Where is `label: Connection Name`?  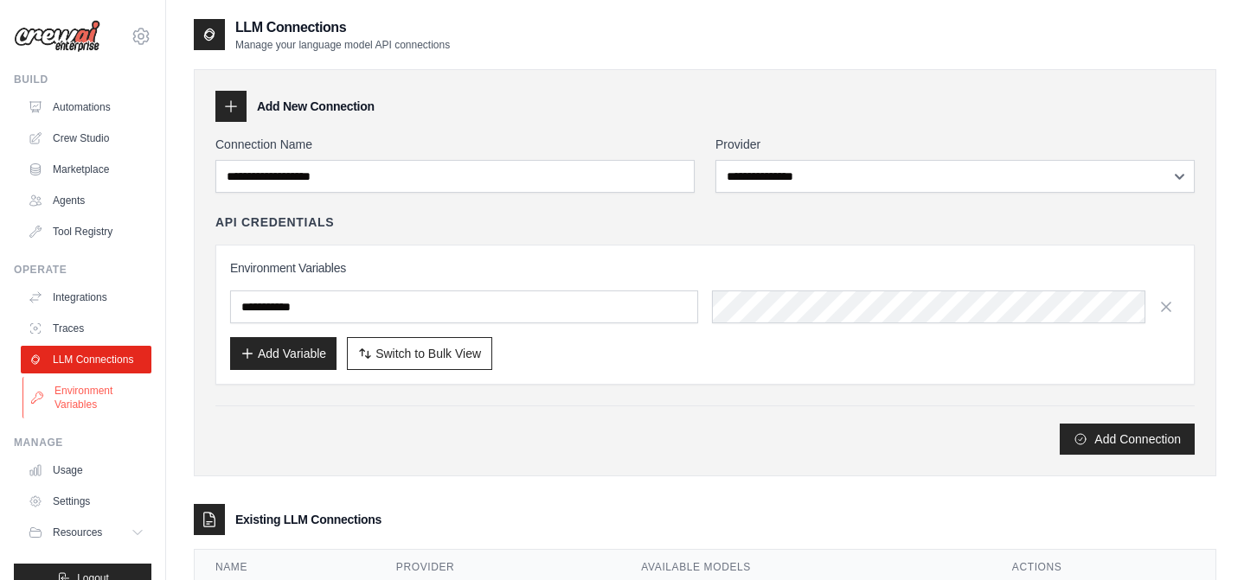
label: Connection Name is located at coordinates (455, 144).